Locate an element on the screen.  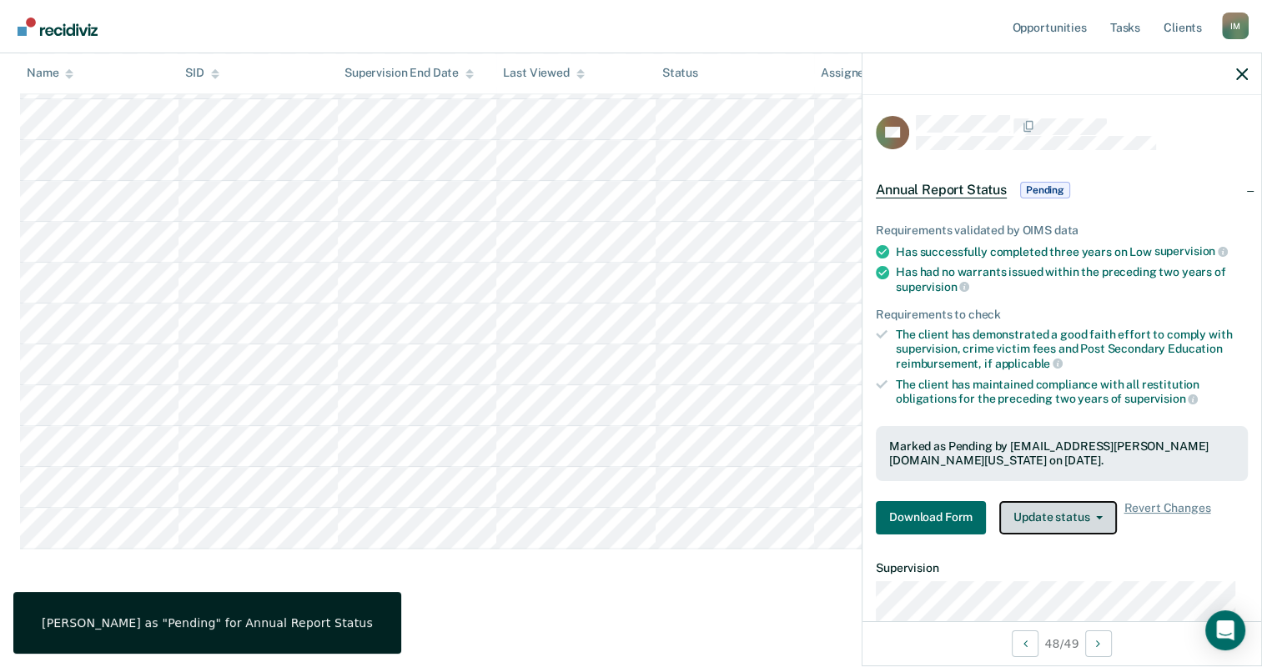
div: Requirements validated by OIMS data is located at coordinates (1062, 230).